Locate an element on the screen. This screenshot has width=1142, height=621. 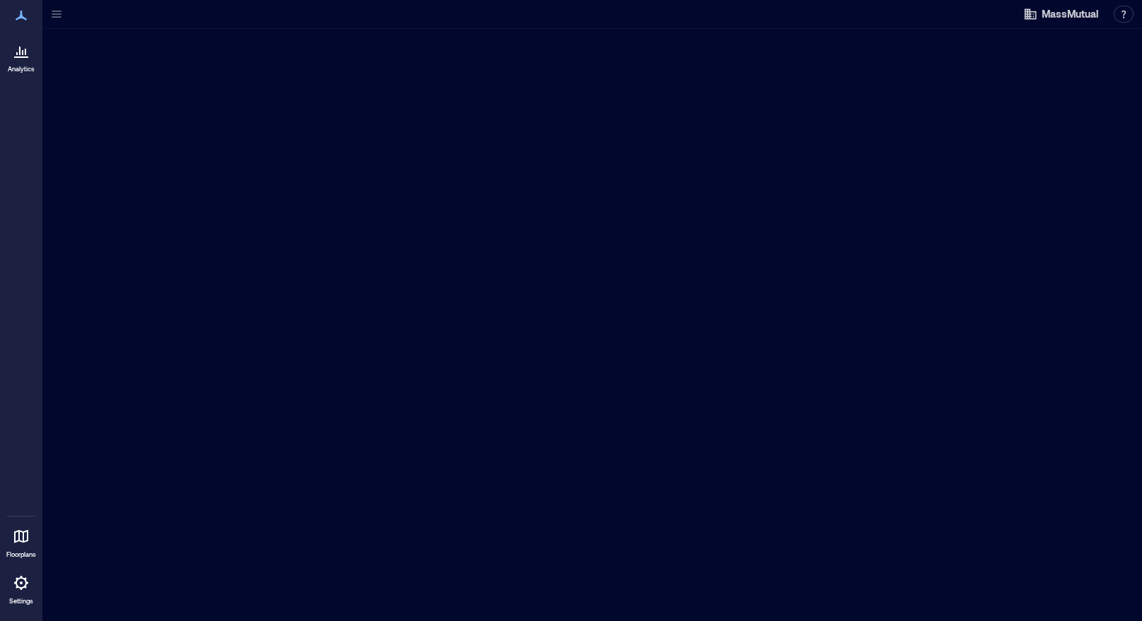
button: MassMutual is located at coordinates (1060, 14).